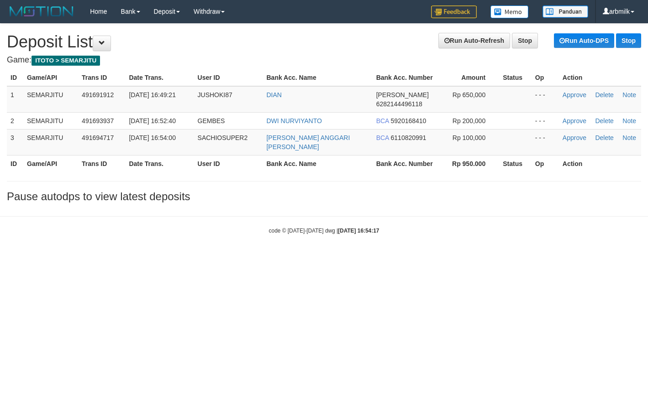 The image size is (648, 420). Describe the element at coordinates (408, 138) in the screenshot. I see `span: 6110820991` at that location.